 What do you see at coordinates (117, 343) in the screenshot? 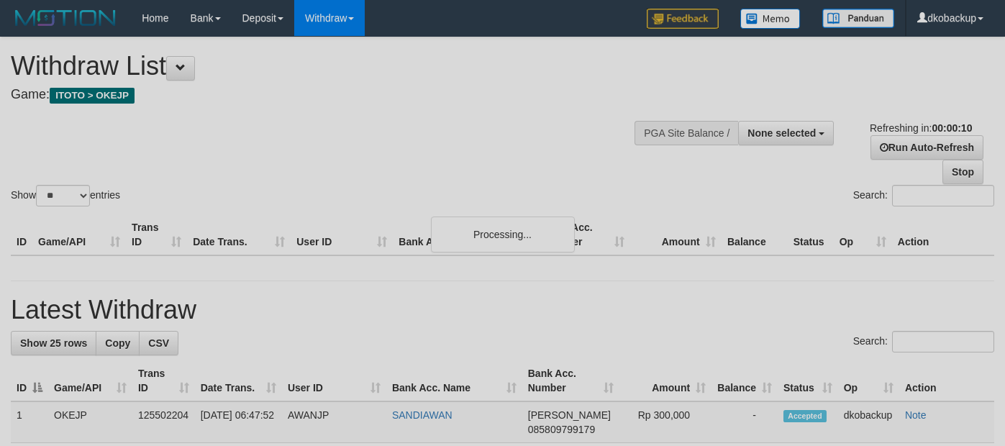
I see `a: Copy` at bounding box center [117, 343].